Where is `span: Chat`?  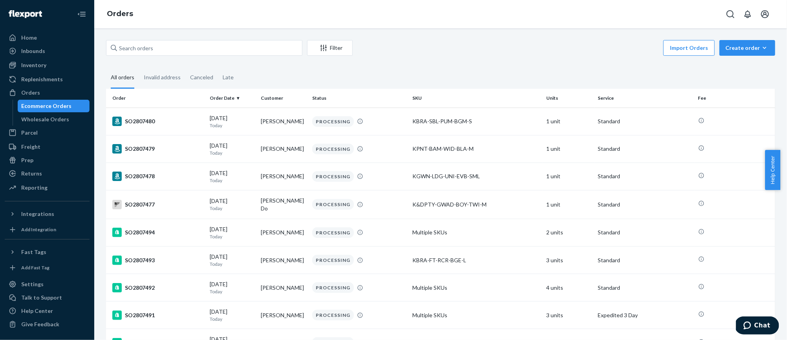
span: Chat is located at coordinates (26, 9).